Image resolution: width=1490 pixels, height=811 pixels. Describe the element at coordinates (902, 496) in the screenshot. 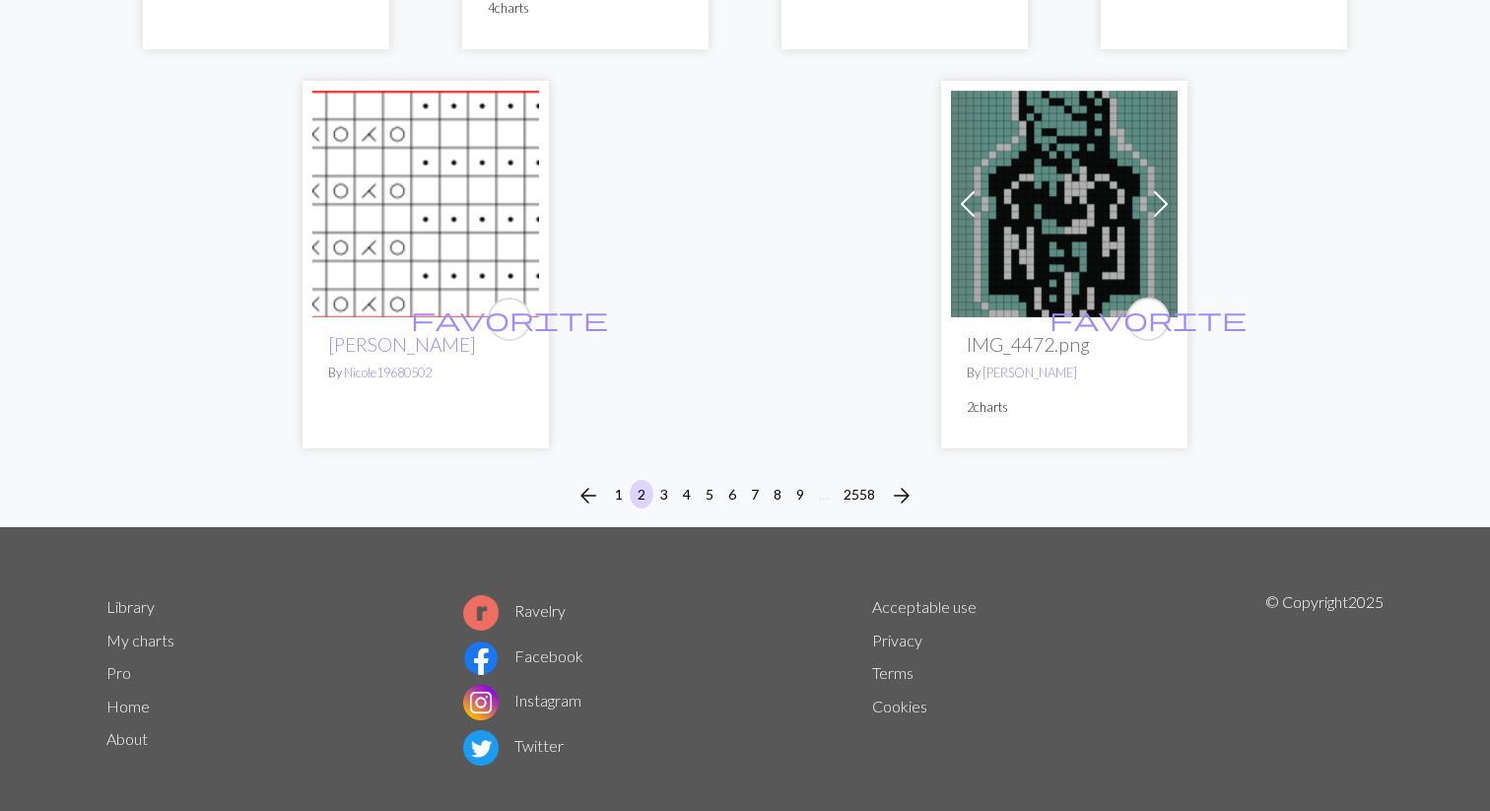

I see `i: Next` at that location.